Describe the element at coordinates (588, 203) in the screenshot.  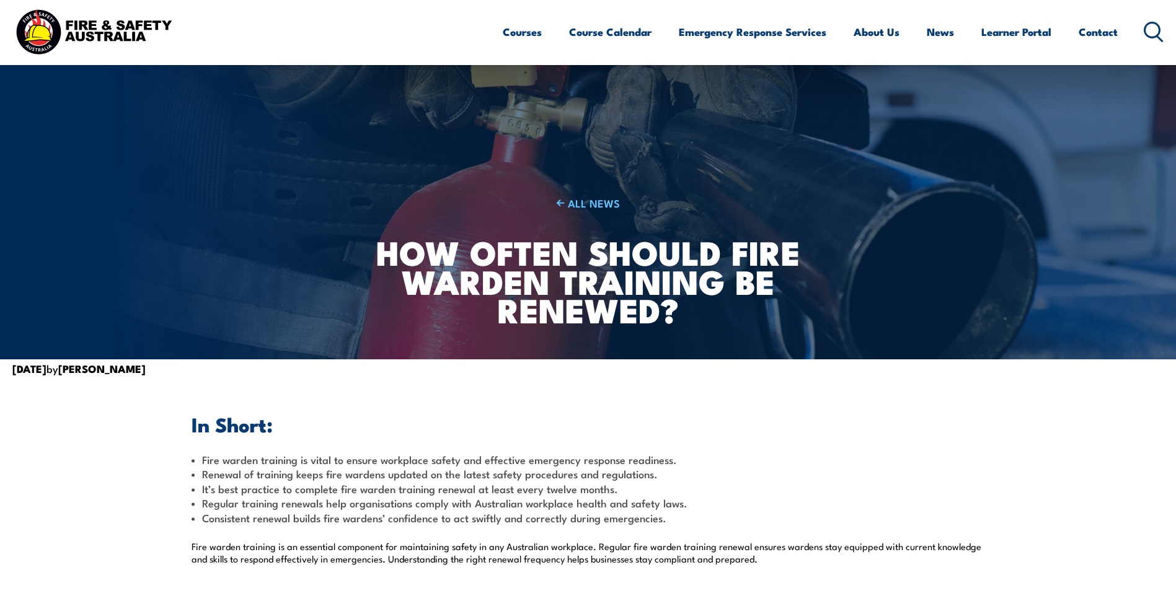
I see `a: ALL NEWS` at that location.